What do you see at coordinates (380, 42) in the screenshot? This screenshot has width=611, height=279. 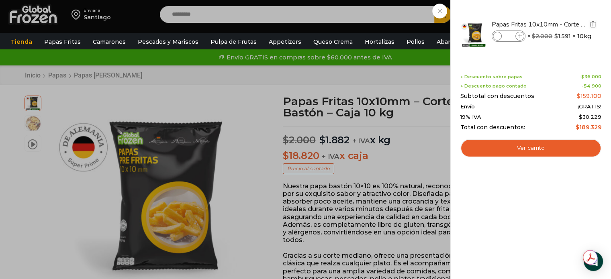 I see `a: Hortalizas` at bounding box center [380, 42].